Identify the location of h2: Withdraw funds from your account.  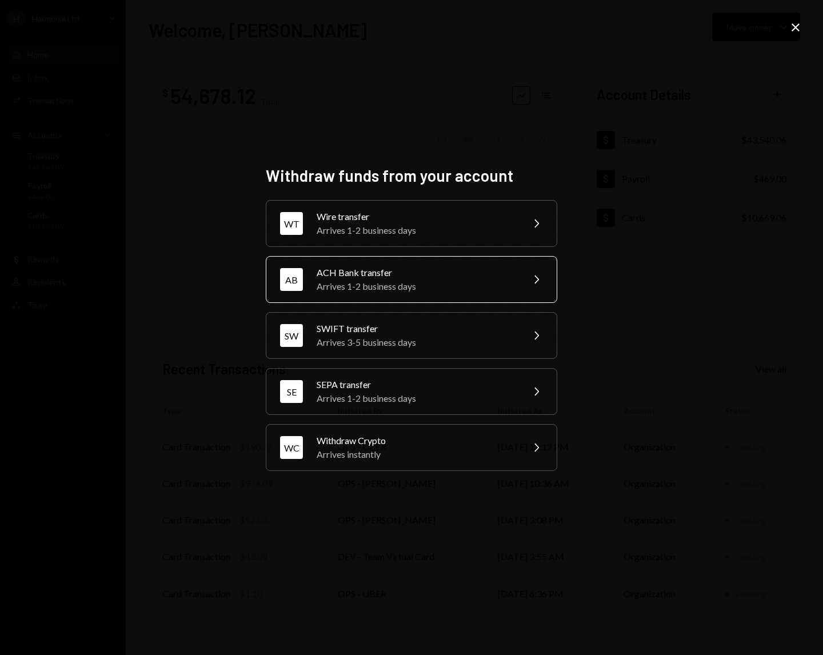
(411, 175).